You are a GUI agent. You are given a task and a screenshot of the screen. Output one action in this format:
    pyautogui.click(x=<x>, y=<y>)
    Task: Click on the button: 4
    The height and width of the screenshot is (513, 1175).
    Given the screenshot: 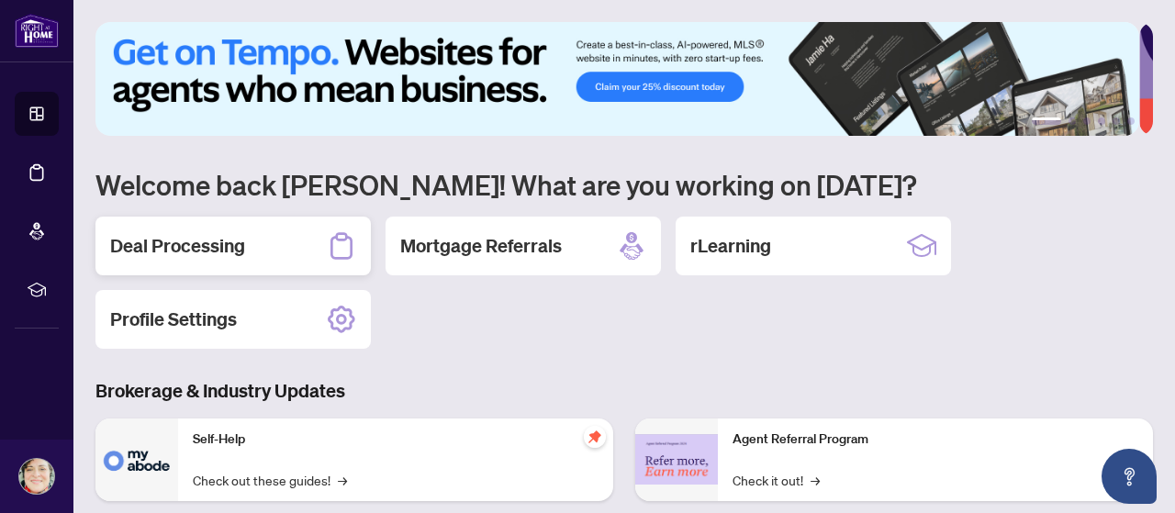 What is the action you would take?
    pyautogui.click(x=1102, y=121)
    